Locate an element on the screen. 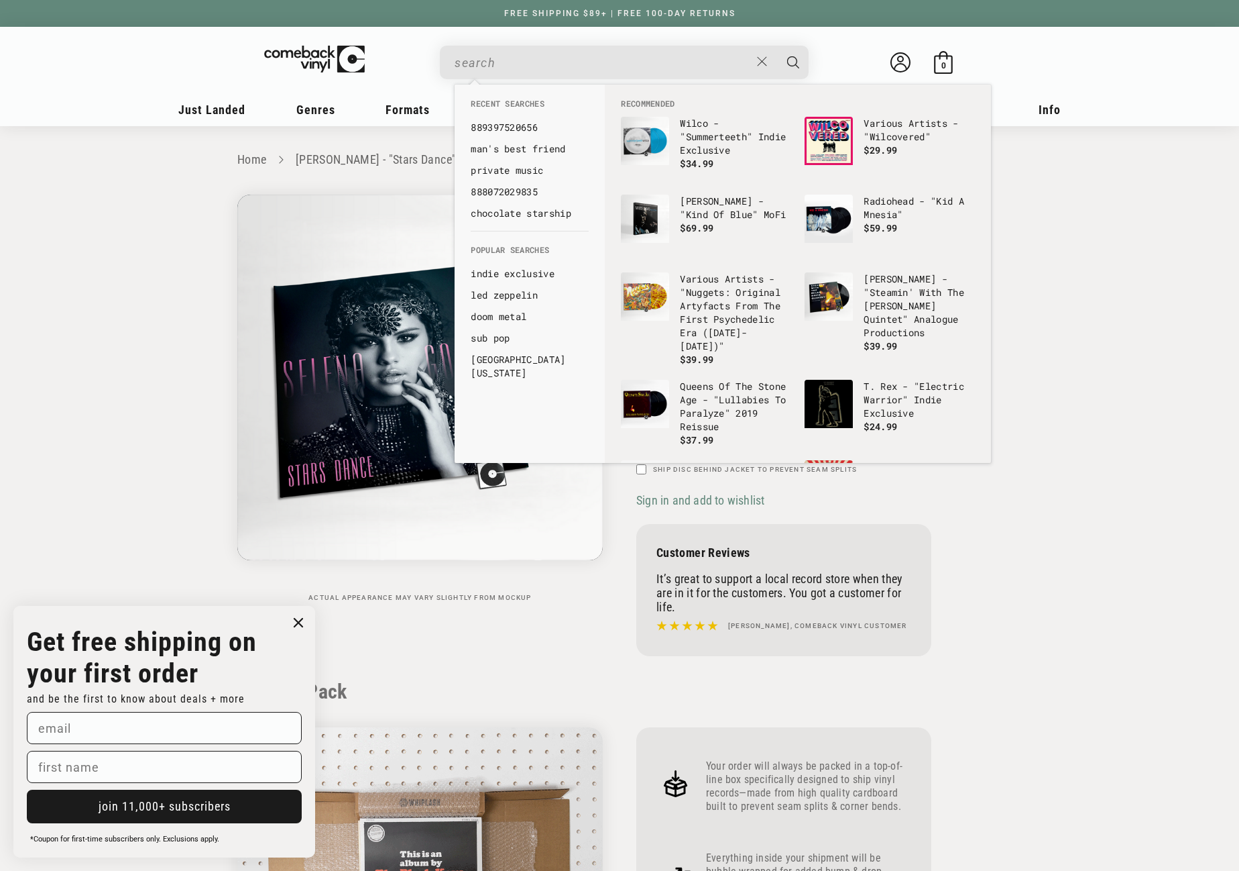  input: first name is located at coordinates (164, 767).